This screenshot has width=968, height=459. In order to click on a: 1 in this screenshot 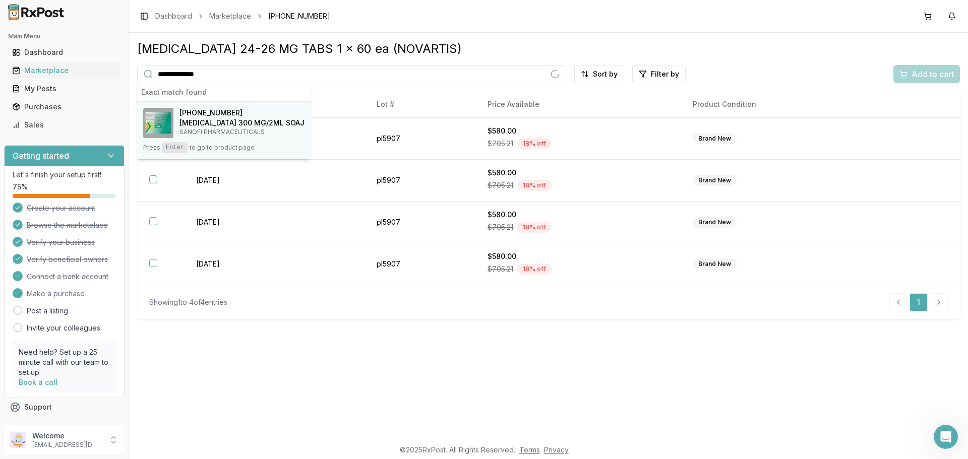, I will do `click(918, 302)`.